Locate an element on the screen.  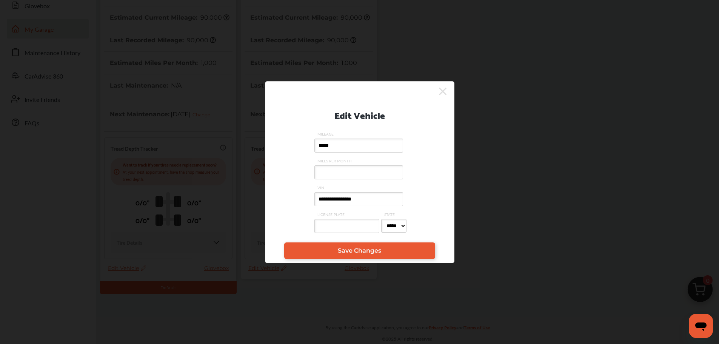
select: STATE is located at coordinates (394, 226).